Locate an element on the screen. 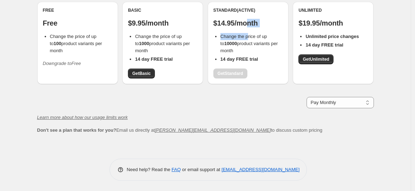 This screenshot has width=415, height=191. span: Get Unlimited is located at coordinates (316, 59).